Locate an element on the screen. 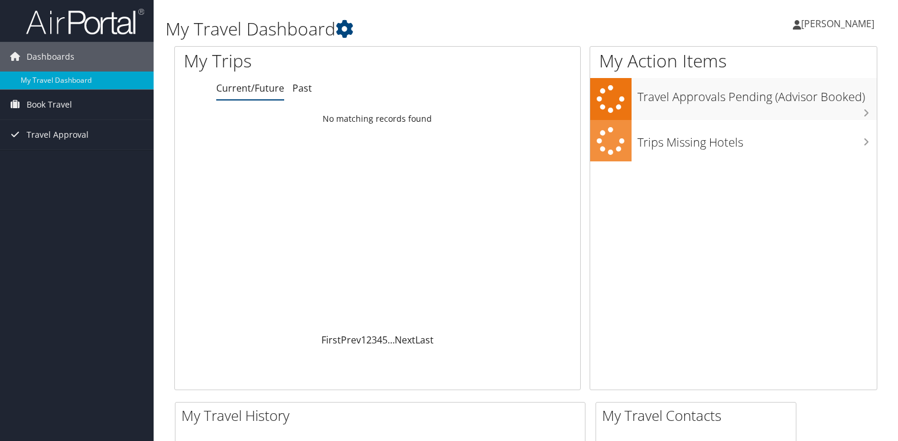 This screenshot has width=898, height=441. a: Trips Missing Hotels is located at coordinates (733, 141).